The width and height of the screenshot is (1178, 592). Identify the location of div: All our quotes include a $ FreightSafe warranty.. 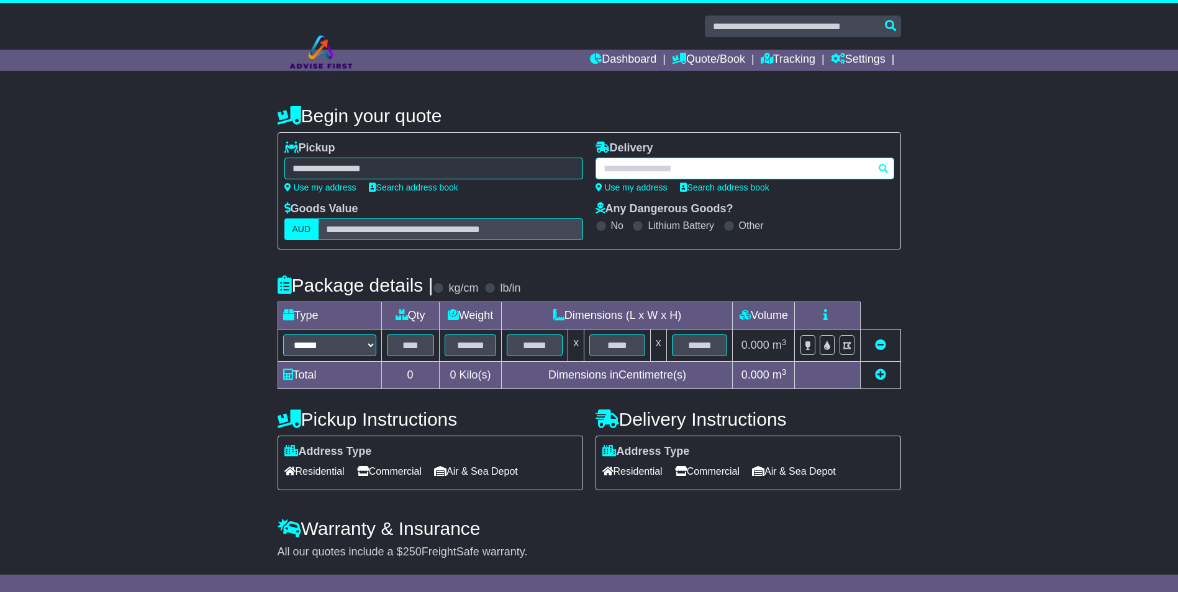
(589, 553).